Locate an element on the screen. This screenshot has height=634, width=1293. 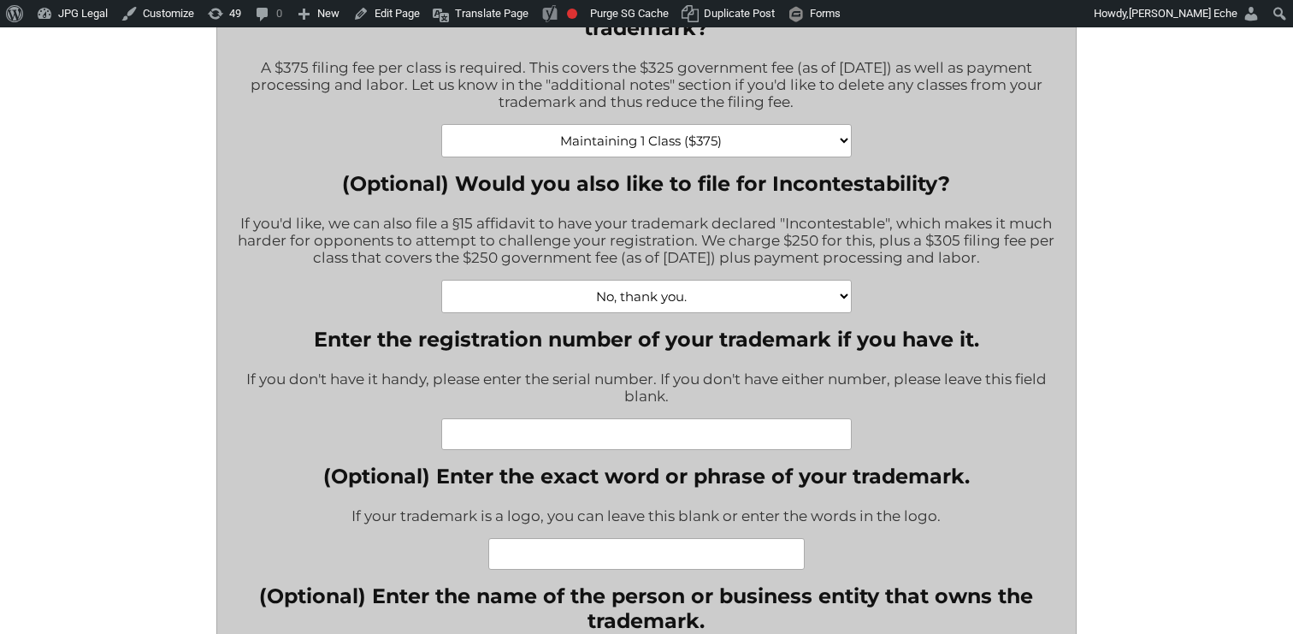
div: If you don't have it handy, please enter the serial number. If you don't have either number, plea... is located at coordinates (647, 388).